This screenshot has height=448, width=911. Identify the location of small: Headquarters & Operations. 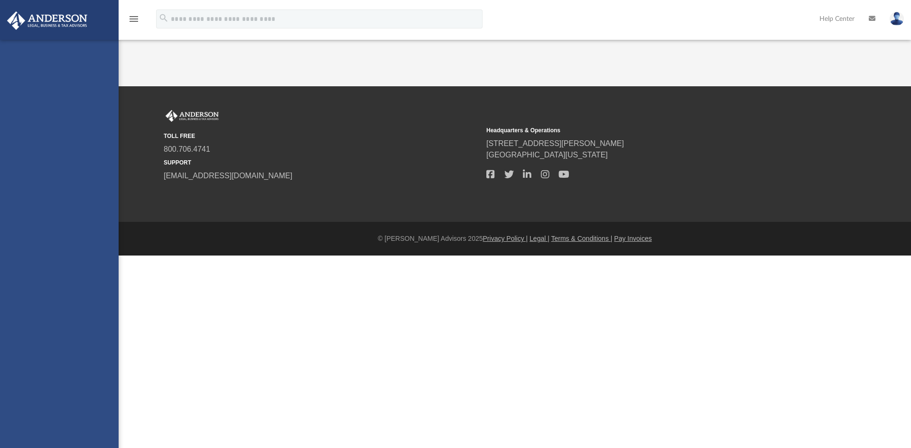
(644, 131).